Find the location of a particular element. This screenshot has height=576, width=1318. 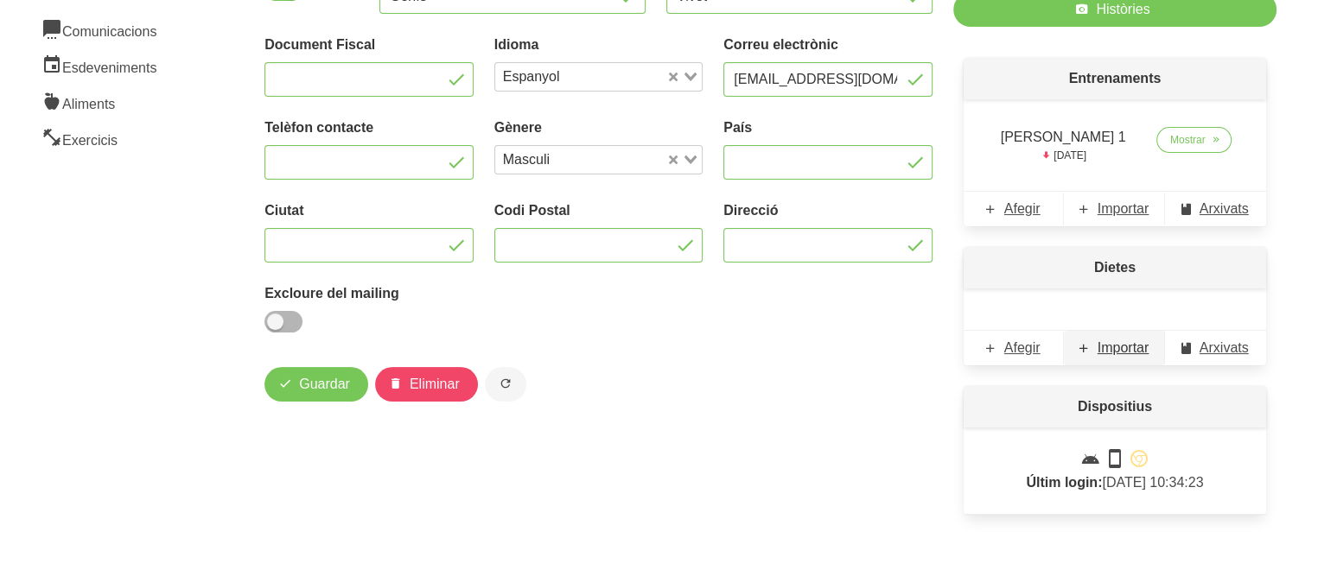

span: Mostrar is located at coordinates (1187, 140).